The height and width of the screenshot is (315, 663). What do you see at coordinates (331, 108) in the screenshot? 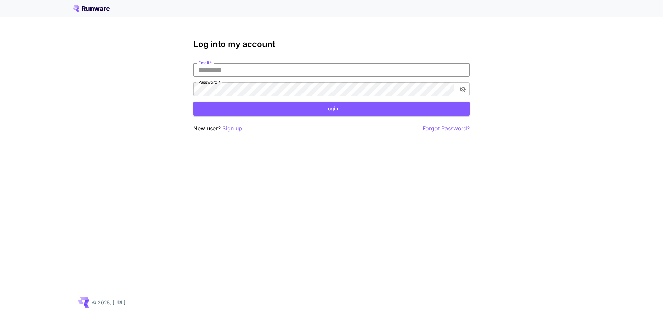
I see `button: Login` at bounding box center [331, 108].